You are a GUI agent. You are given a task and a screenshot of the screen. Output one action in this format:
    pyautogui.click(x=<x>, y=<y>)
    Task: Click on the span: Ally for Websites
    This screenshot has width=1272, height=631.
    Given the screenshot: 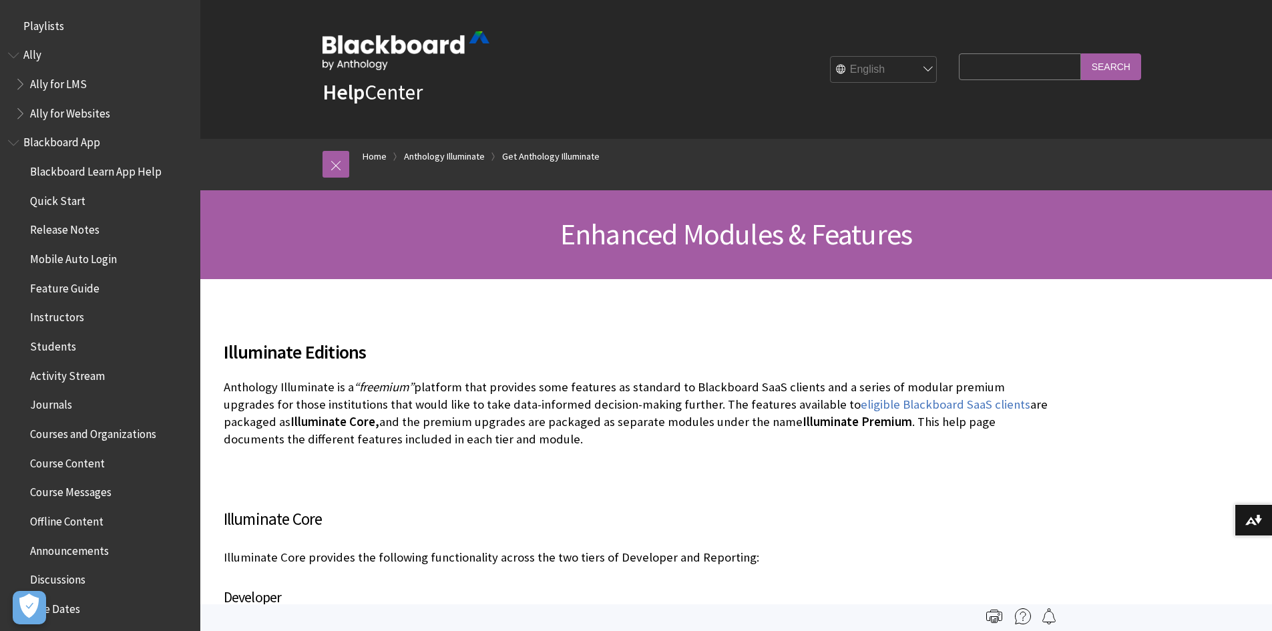 What is the action you would take?
    pyautogui.click(x=70, y=111)
    